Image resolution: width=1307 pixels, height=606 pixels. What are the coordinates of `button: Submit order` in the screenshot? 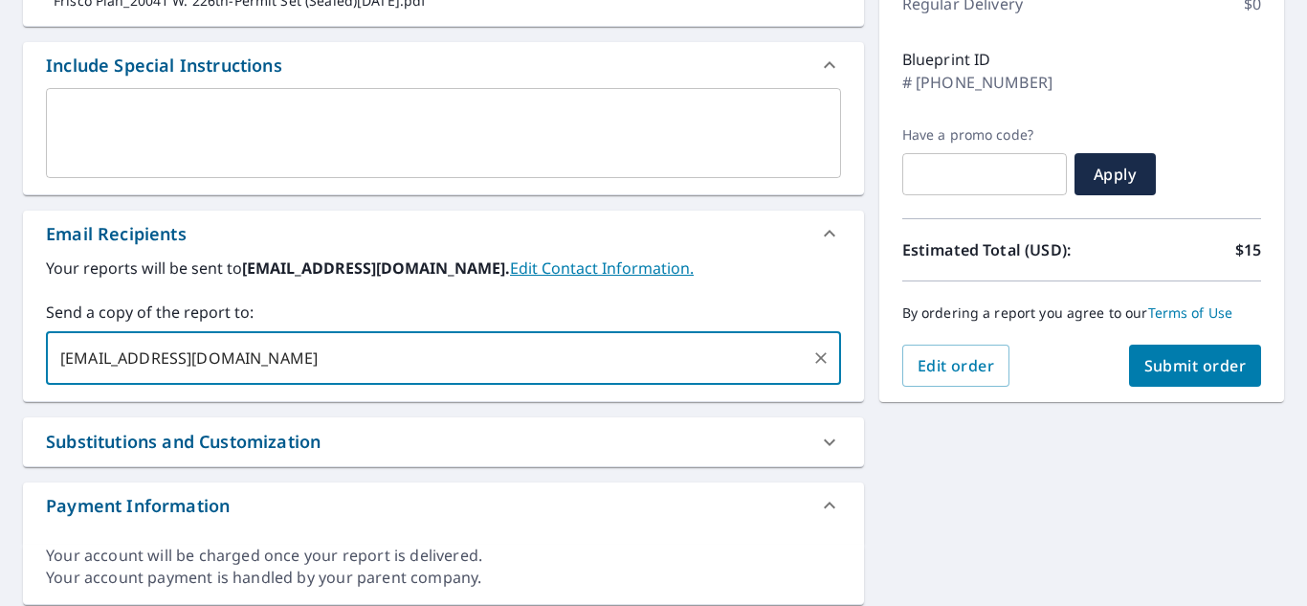 It's located at (1195, 365).